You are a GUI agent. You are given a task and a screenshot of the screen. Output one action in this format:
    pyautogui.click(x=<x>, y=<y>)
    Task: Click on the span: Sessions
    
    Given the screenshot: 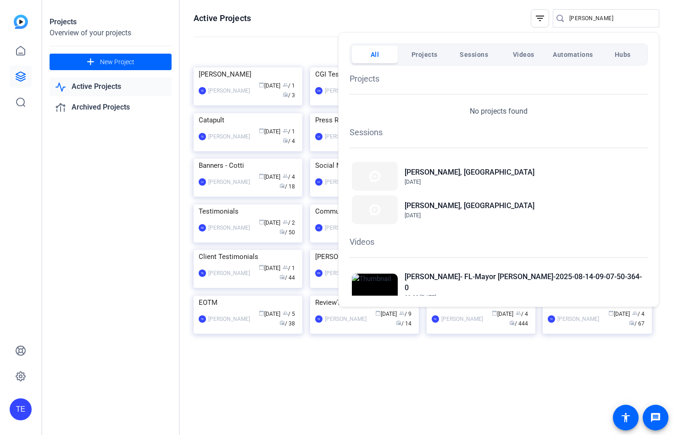 What is the action you would take?
    pyautogui.click(x=474, y=55)
    